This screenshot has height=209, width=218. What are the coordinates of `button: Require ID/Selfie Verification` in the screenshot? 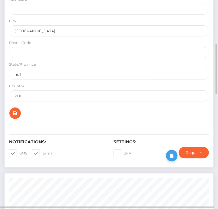 It's located at (194, 153).